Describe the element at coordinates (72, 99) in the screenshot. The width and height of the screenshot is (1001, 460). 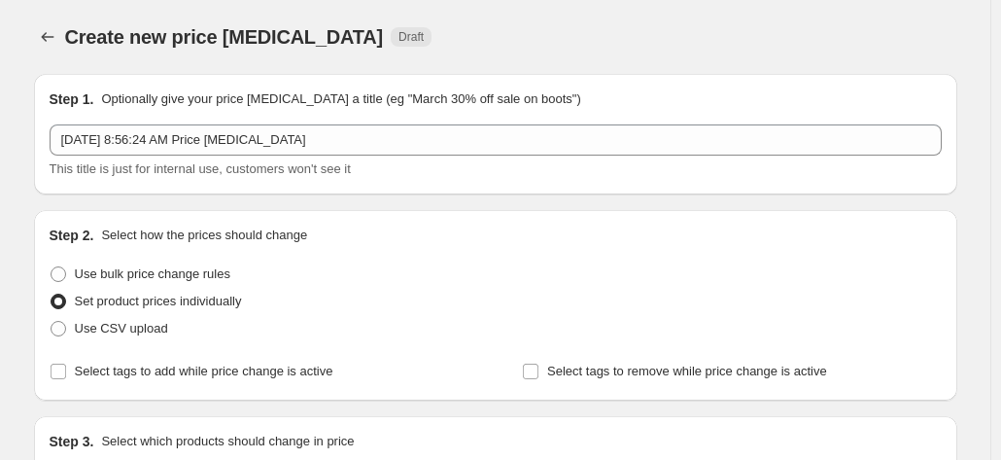
I see `h2: Step 1.` at that location.